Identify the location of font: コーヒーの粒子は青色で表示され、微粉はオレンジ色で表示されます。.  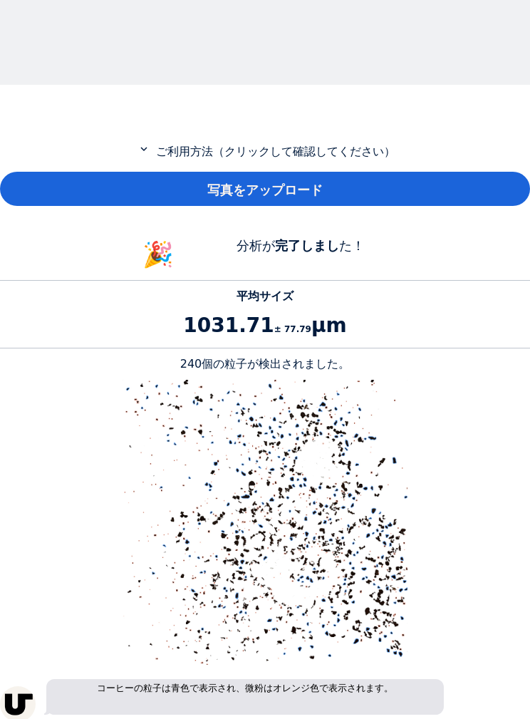
(245, 687).